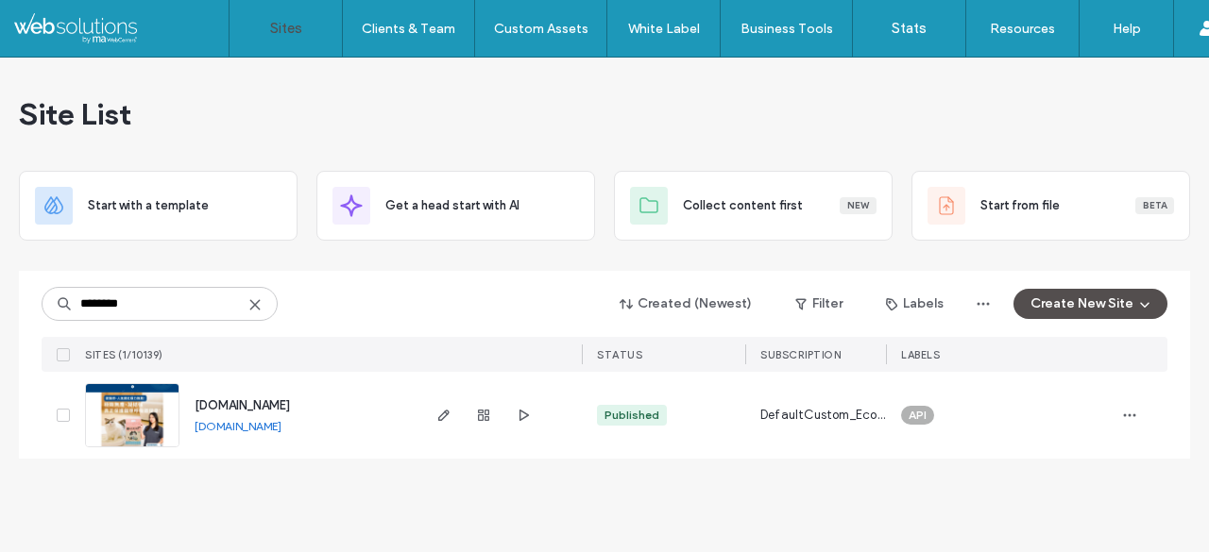 The width and height of the screenshot is (1209, 552). Describe the element at coordinates (917, 416) in the screenshot. I see `span: API` at that location.